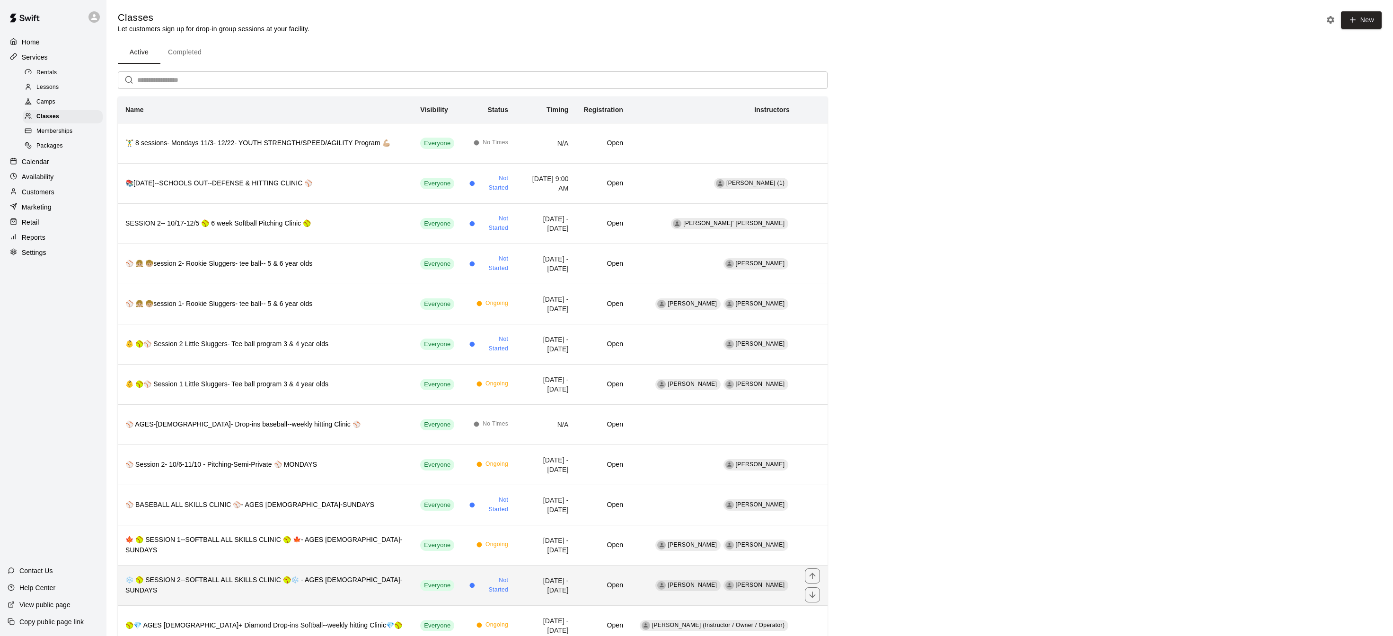 The width and height of the screenshot is (1393, 636). I want to click on p: Settings, so click(34, 253).